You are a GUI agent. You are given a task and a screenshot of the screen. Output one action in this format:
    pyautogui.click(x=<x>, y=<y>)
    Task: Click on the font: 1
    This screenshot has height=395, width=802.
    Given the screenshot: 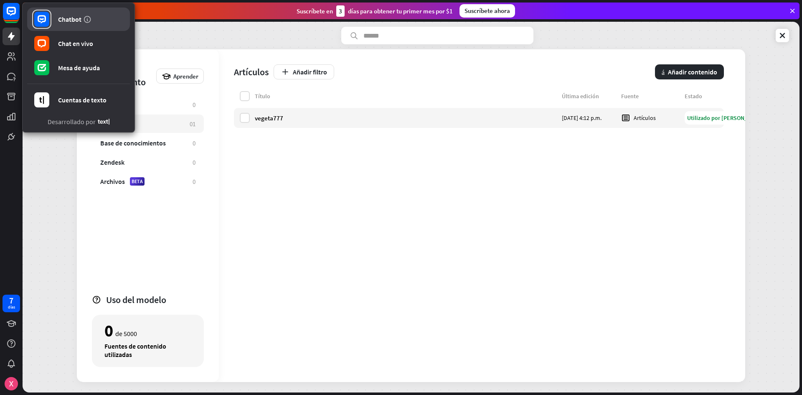 What is the action you would take?
    pyautogui.click(x=194, y=124)
    